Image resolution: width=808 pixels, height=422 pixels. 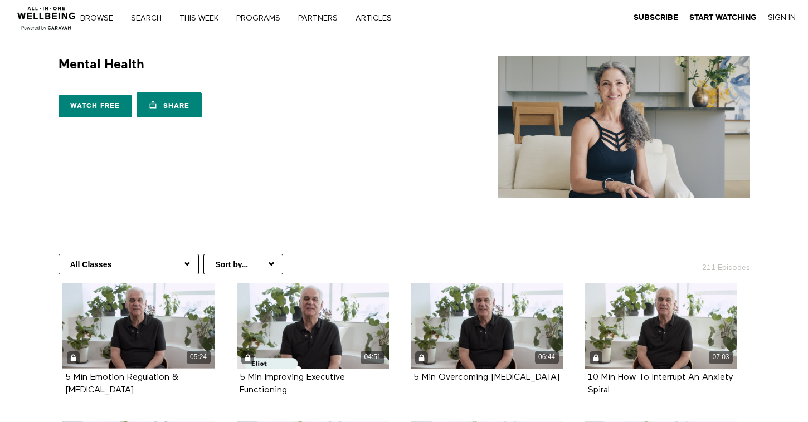 I want to click on a: 5 Min Improving Executive Functioning 04:51, so click(x=313, y=326).